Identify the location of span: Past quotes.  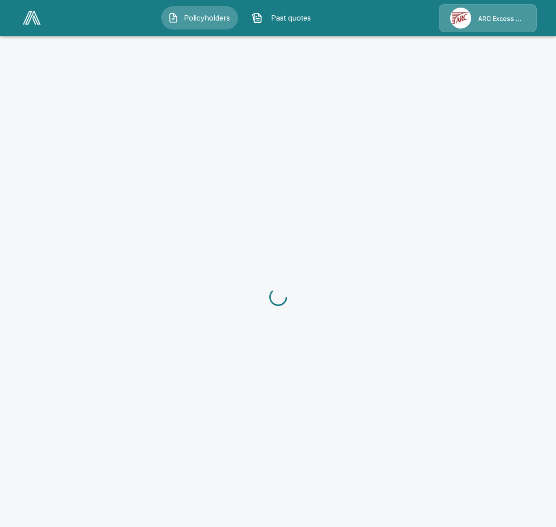
(291, 18).